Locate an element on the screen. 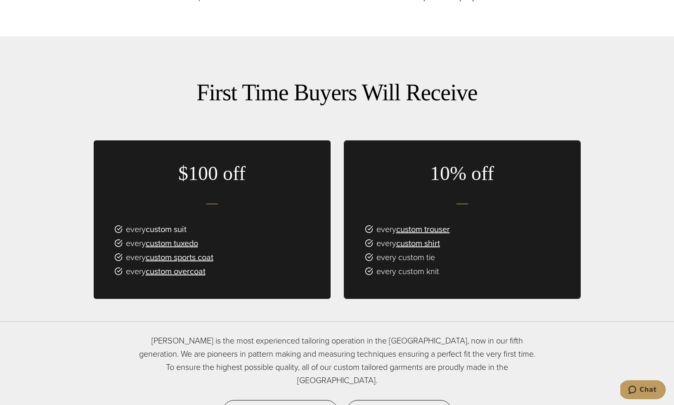 The width and height of the screenshot is (674, 405). span: Chat is located at coordinates (28, 9).